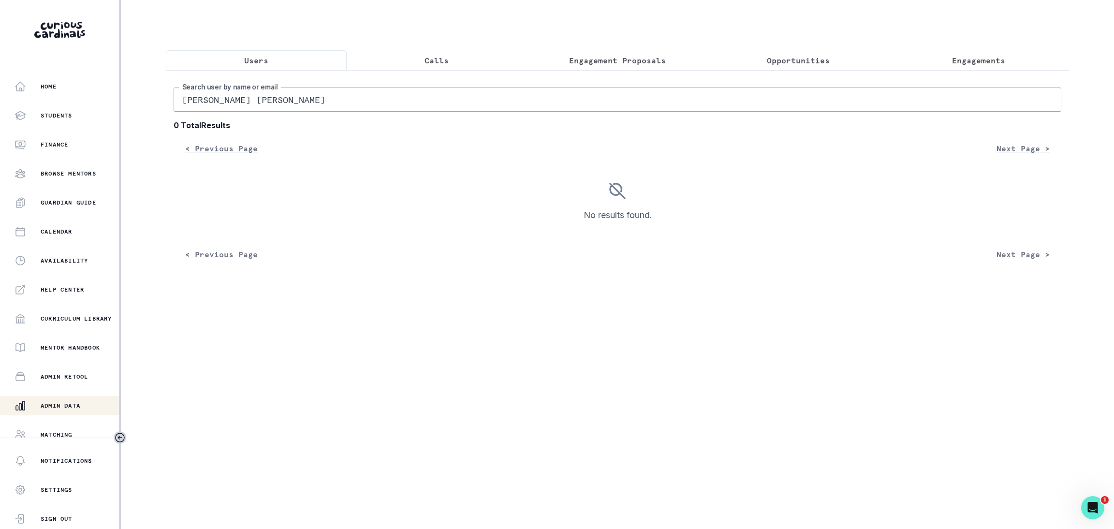 Image resolution: width=1114 pixels, height=529 pixels. What do you see at coordinates (70, 348) in the screenshot?
I see `p: Mentor Handbook` at bounding box center [70, 348].